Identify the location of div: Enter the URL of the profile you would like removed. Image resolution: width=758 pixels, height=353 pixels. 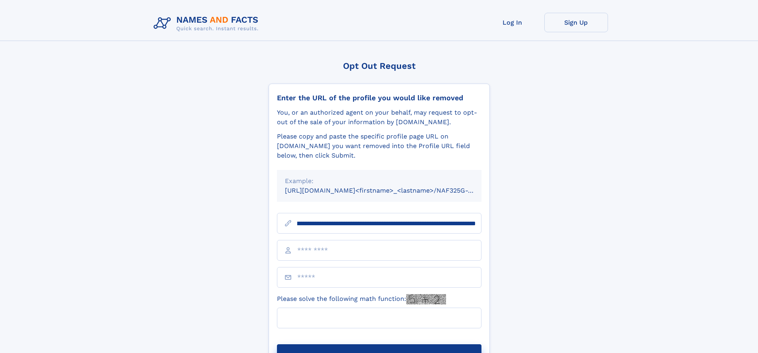
(379, 98).